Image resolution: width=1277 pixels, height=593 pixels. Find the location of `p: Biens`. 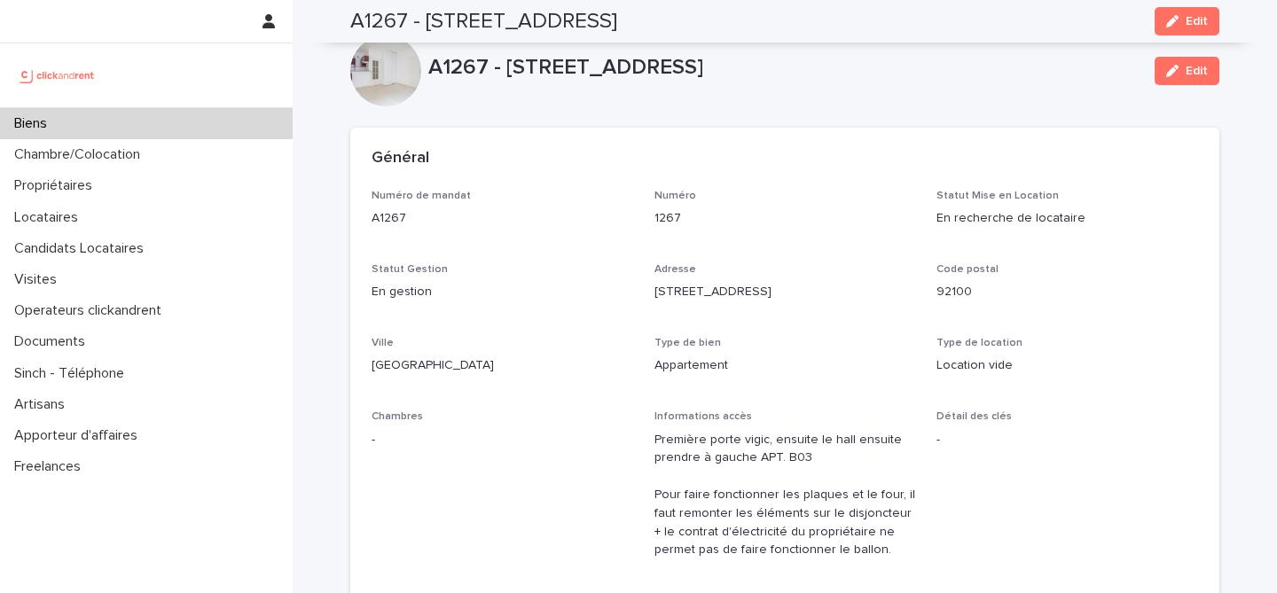

p: Biens is located at coordinates (34, 123).